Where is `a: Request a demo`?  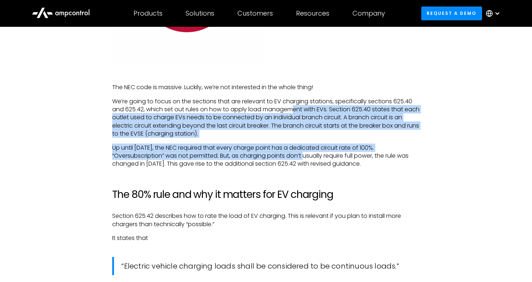 a: Request a demo is located at coordinates (452, 13).